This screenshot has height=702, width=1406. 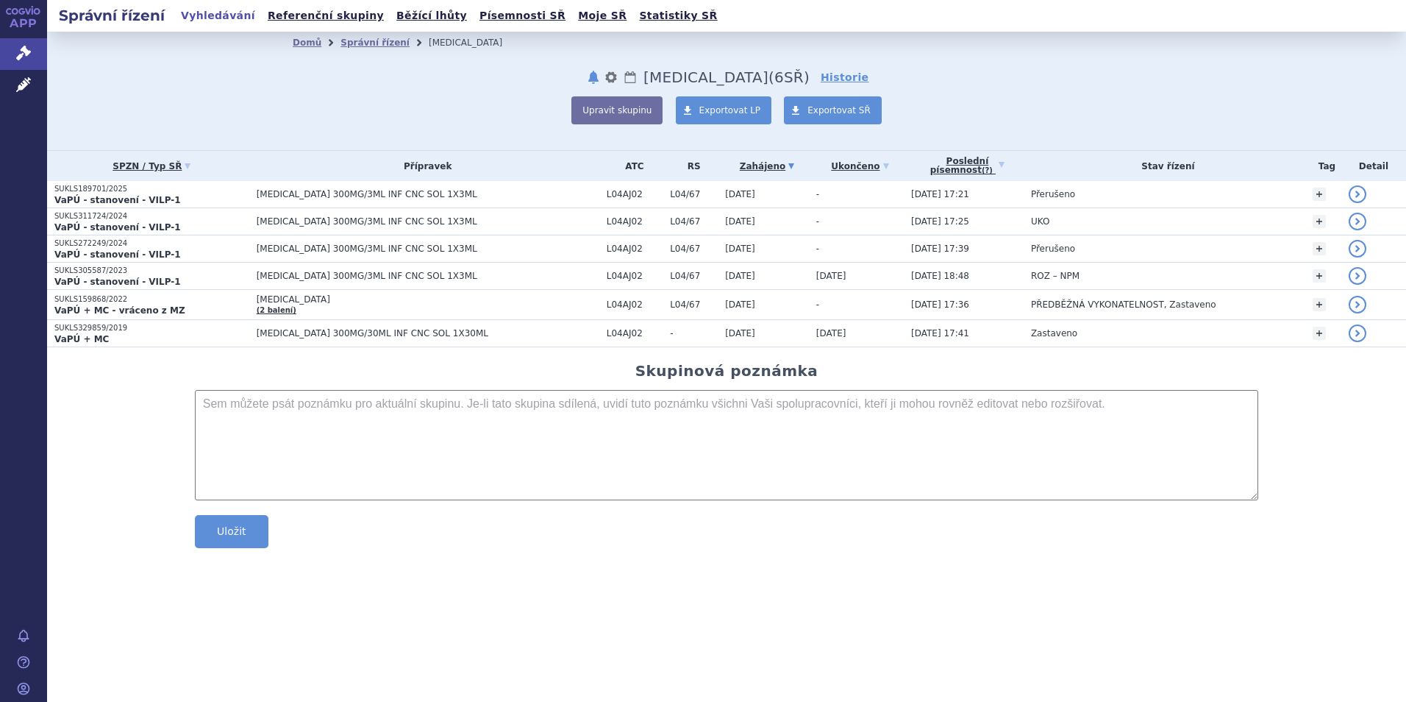 I want to click on button: Upravit skupinu, so click(x=617, y=110).